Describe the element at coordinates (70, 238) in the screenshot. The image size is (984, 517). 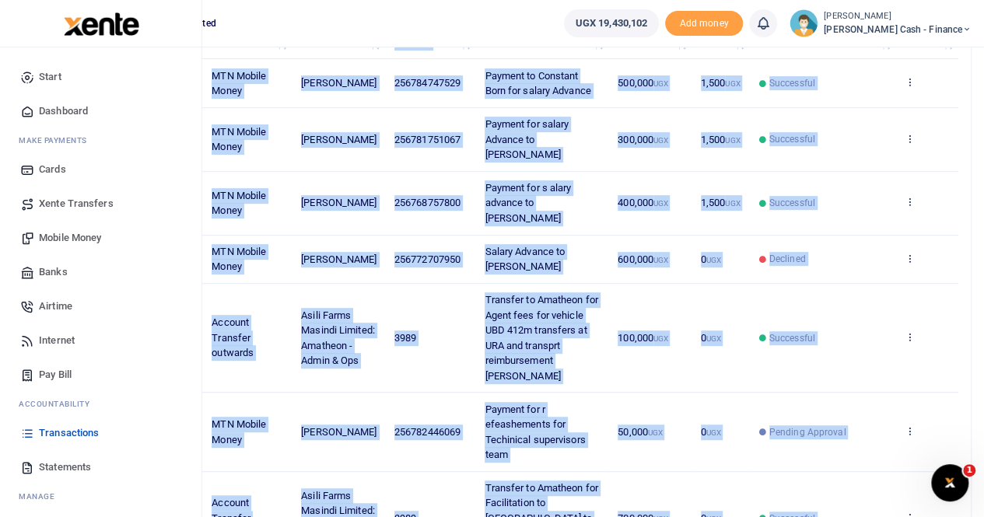
I see `span: Mobile Money` at that location.